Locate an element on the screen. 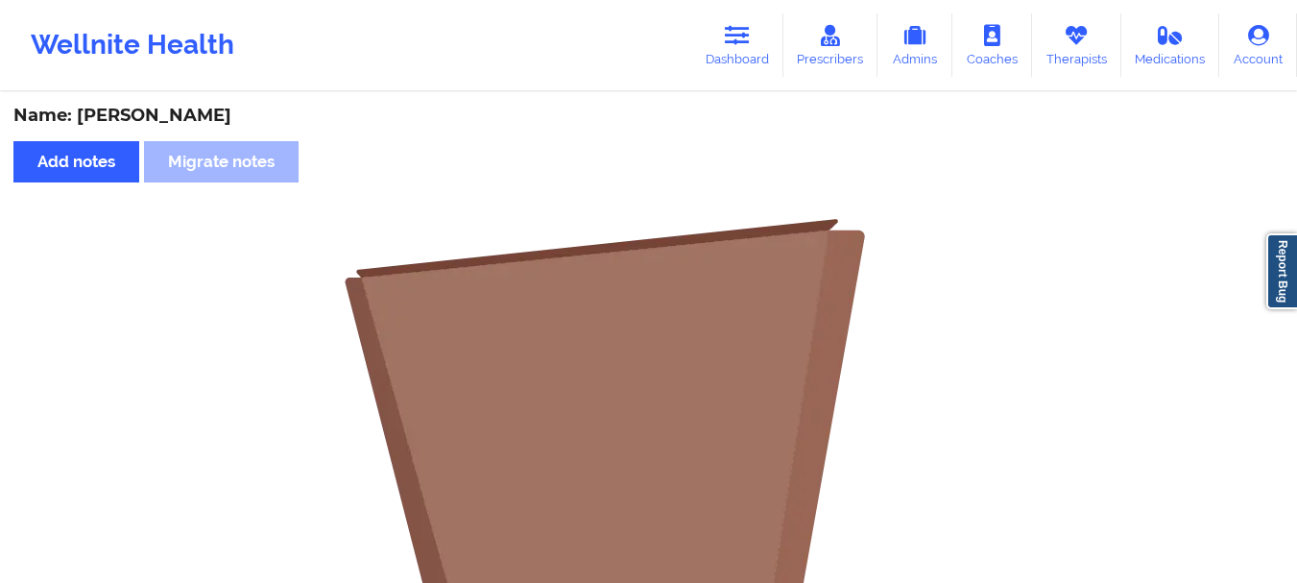 The width and height of the screenshot is (1297, 583). a: Account is located at coordinates (1258, 45).